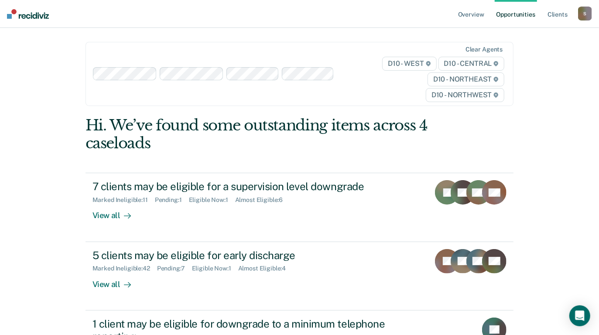 The width and height of the screenshot is (599, 335). I want to click on span: D10 - WEST, so click(409, 64).